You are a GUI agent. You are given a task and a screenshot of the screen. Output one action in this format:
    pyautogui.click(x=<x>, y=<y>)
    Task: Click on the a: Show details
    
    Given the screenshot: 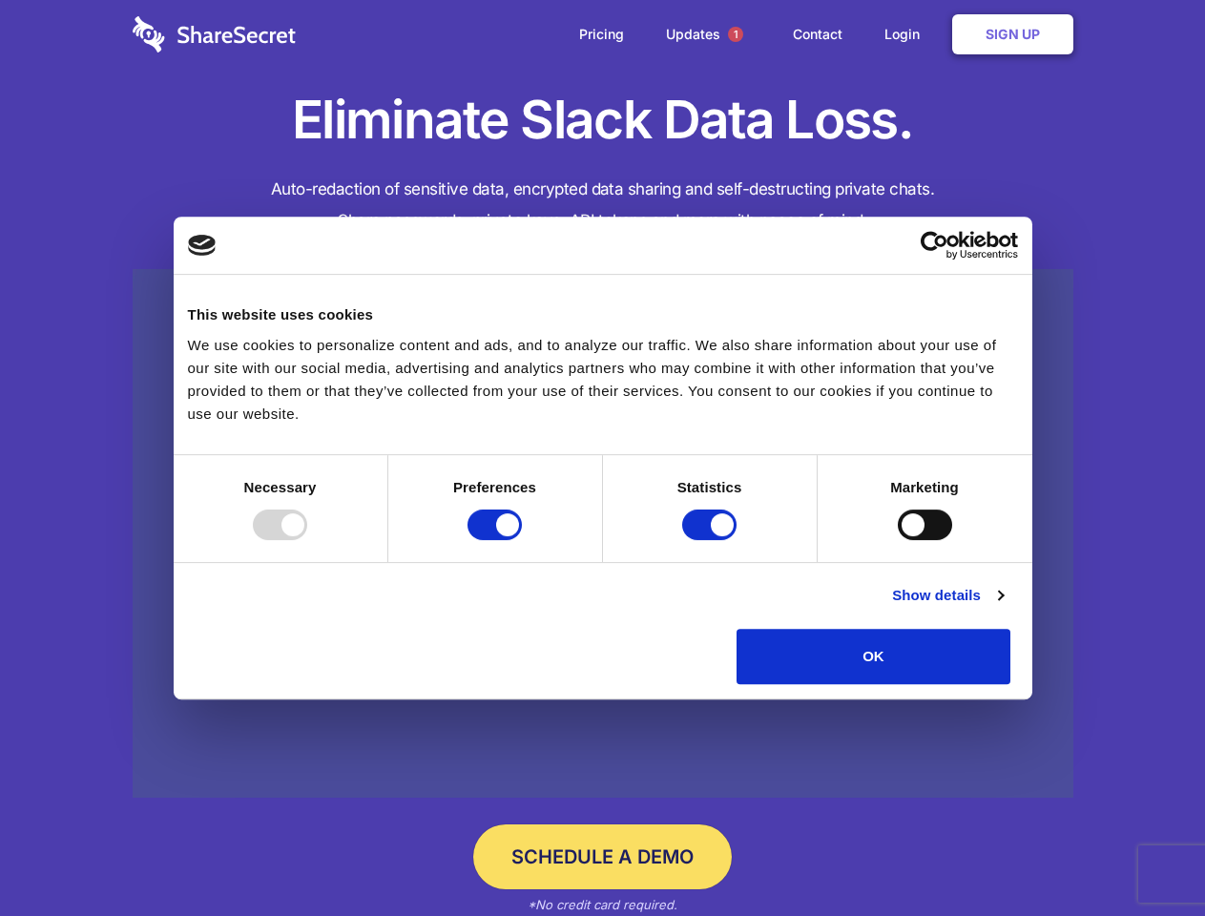 What is the action you would take?
    pyautogui.click(x=947, y=595)
    